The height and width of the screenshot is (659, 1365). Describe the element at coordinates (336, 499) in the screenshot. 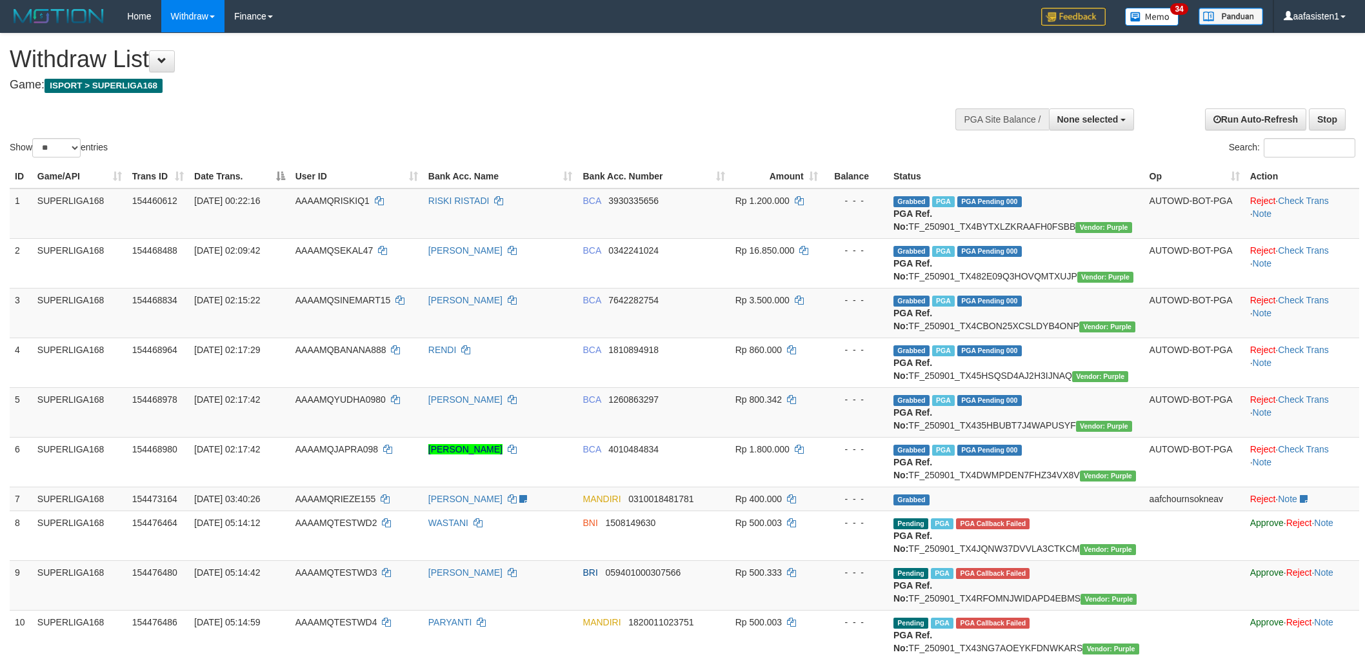

I see `span: AAAAMQRIEZE155` at that location.